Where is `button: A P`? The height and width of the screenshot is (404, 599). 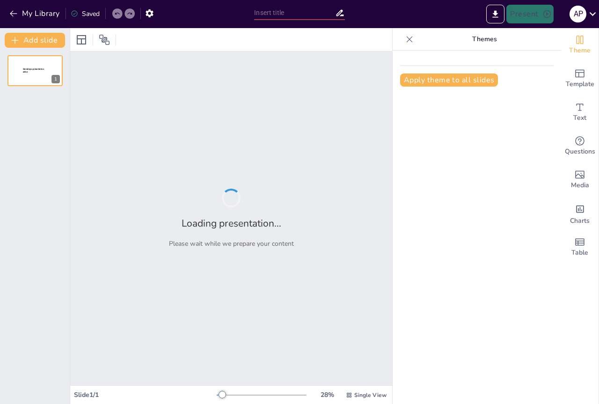 button: A P is located at coordinates (578, 14).